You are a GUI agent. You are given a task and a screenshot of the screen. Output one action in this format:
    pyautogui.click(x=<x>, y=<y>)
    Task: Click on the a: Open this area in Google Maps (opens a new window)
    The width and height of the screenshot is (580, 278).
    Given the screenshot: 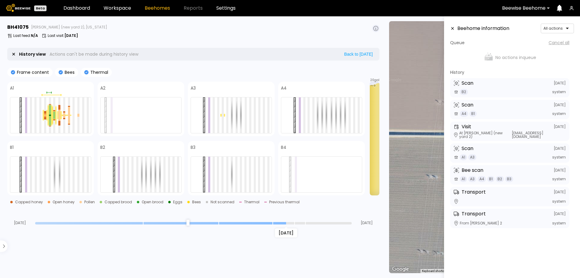 What is the action you would take?
    pyautogui.click(x=401, y=269)
    